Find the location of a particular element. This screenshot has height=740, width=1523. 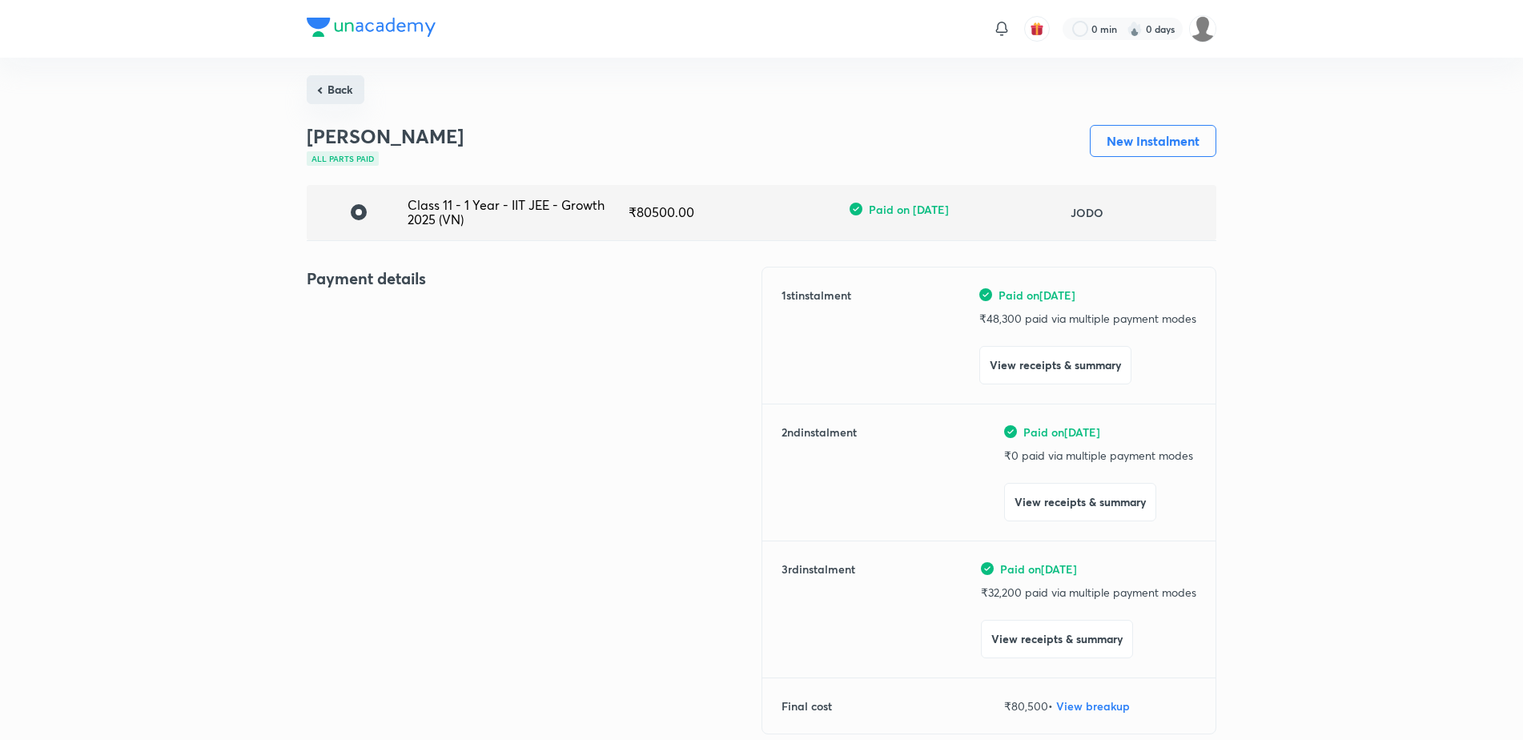

p: ₹ 32,200 paid via multiple payment modes is located at coordinates (1088, 592).